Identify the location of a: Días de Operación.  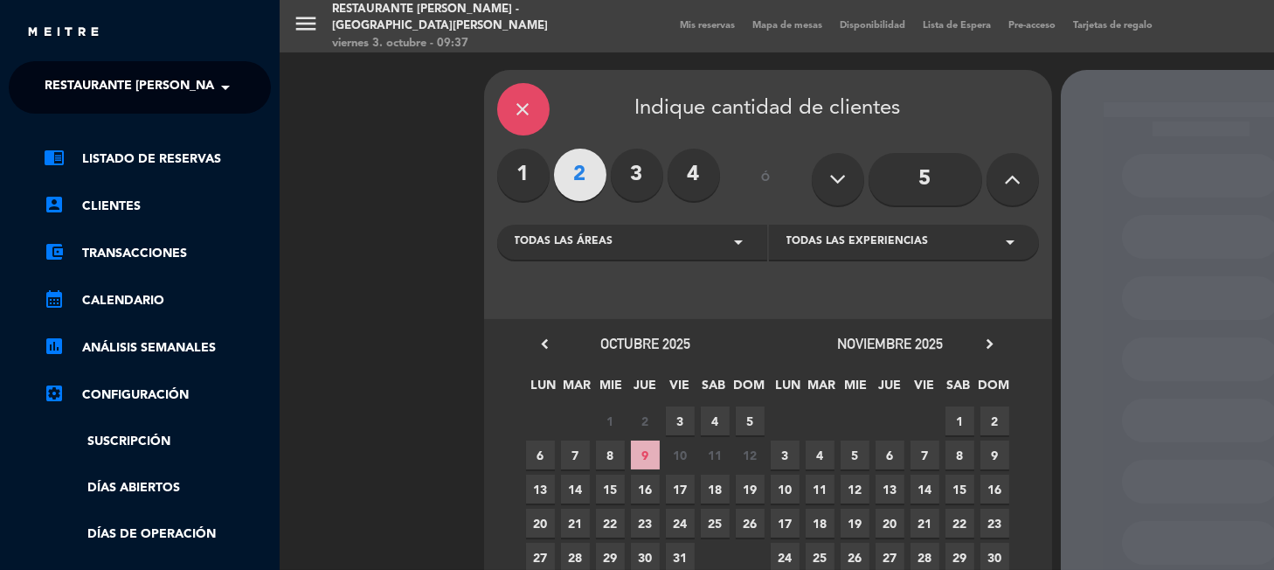
(157, 534).